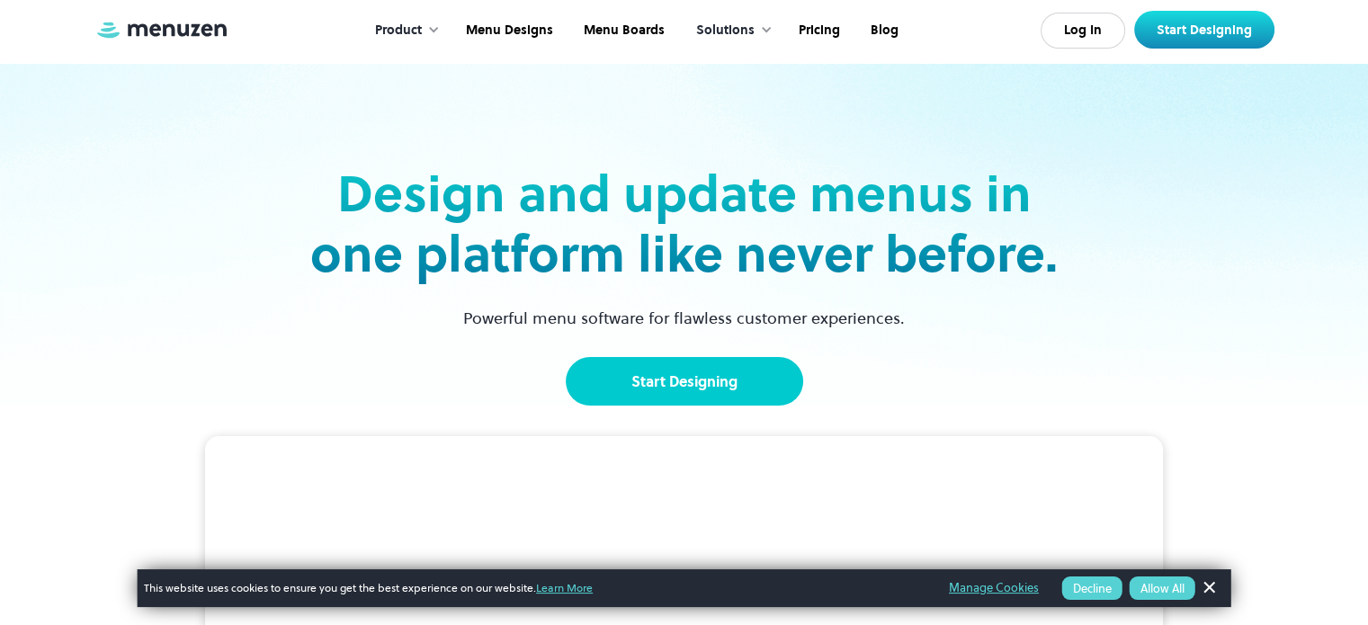  I want to click on button: Decline, so click(1092, 588).